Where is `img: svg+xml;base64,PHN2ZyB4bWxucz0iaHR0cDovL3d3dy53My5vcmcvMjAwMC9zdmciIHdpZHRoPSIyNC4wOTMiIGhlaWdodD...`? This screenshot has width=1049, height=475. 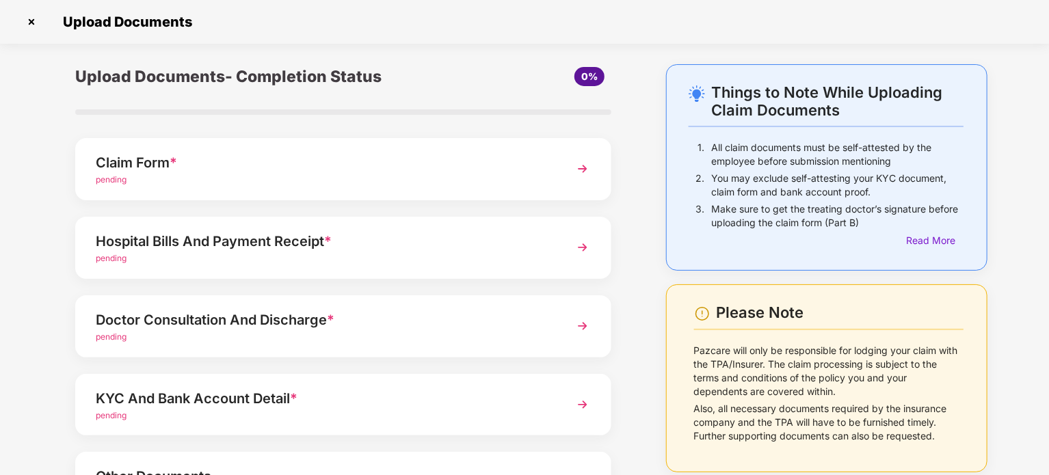
img: svg+xml;base64,PHN2ZyB4bWxucz0iaHR0cDovL3d3dy53My5vcmcvMjAwMC9zdmciIHdpZHRoPSIyNC4wOTMiIGhlaWdodD... is located at coordinates (697, 94).